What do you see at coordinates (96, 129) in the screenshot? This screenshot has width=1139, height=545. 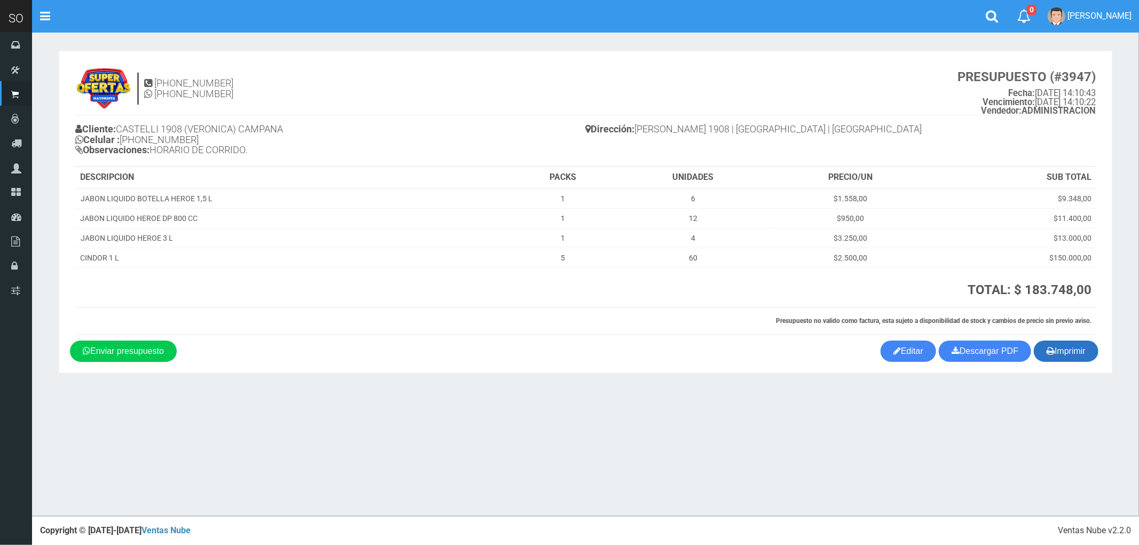 I see `b: Cliente:` at bounding box center [96, 129].